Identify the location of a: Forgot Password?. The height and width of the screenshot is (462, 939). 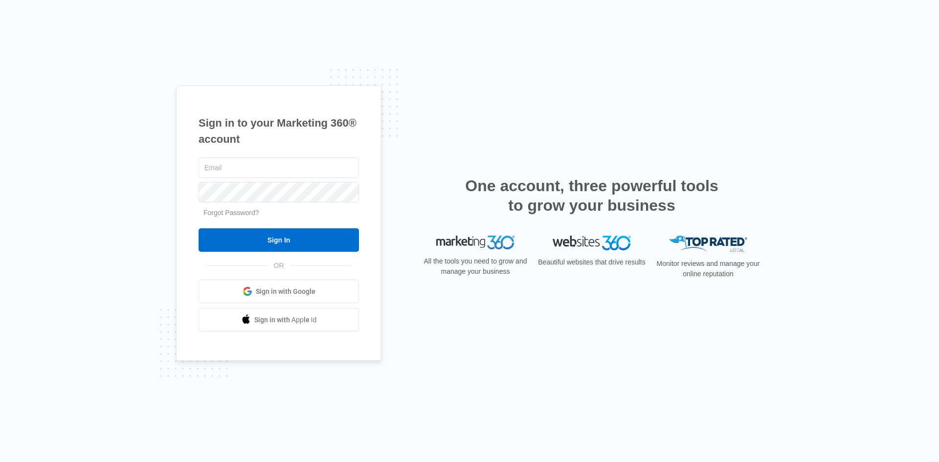
(231, 213).